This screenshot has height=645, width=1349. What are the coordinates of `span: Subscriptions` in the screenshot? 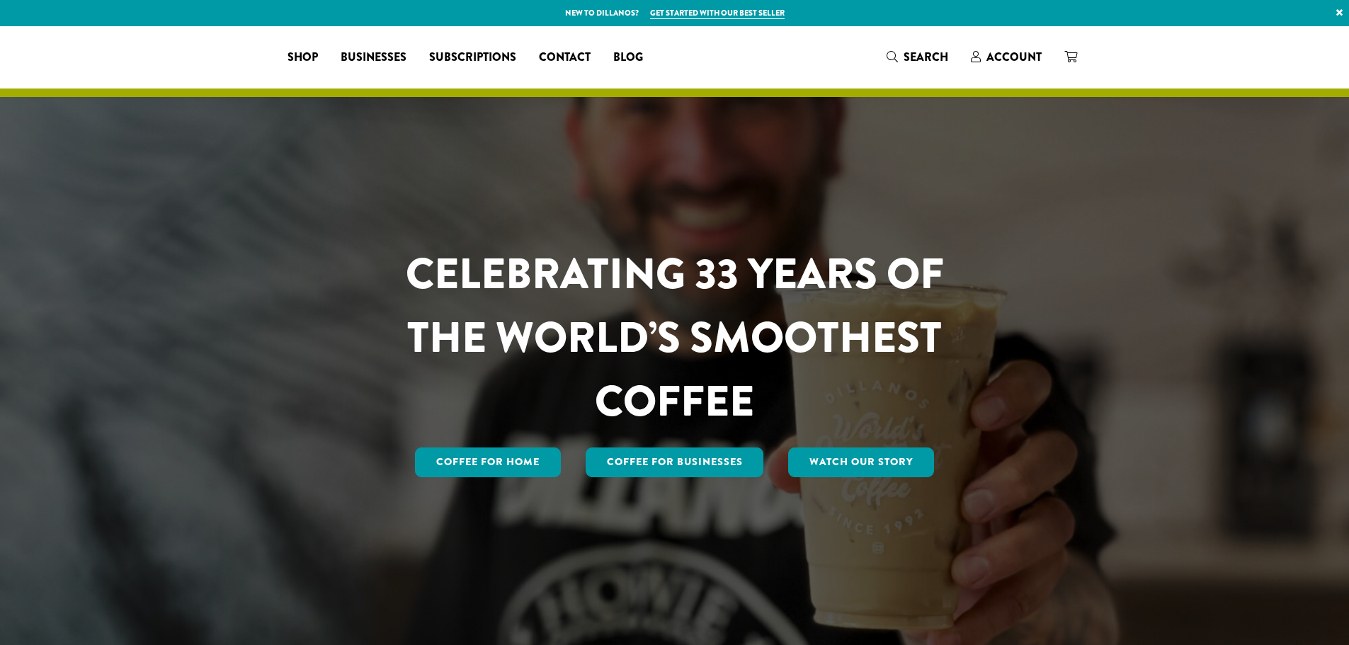 It's located at (472, 57).